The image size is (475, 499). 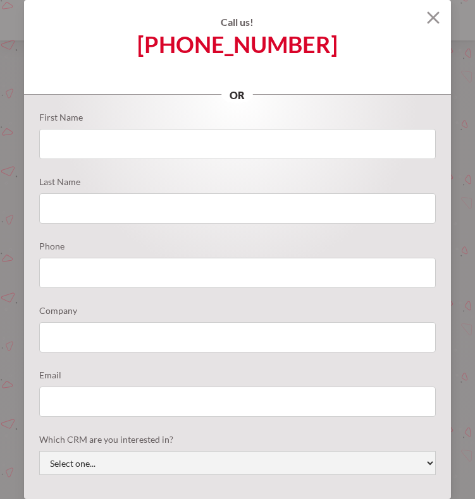 What do you see at coordinates (238, 246) in the screenshot?
I see `label: Phone` at bounding box center [238, 246].